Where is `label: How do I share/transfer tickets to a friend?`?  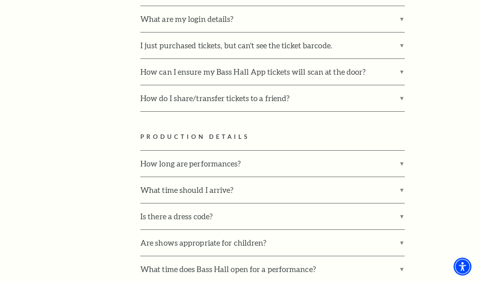 label: How do I share/transfer tickets to a friend? is located at coordinates (272, 99).